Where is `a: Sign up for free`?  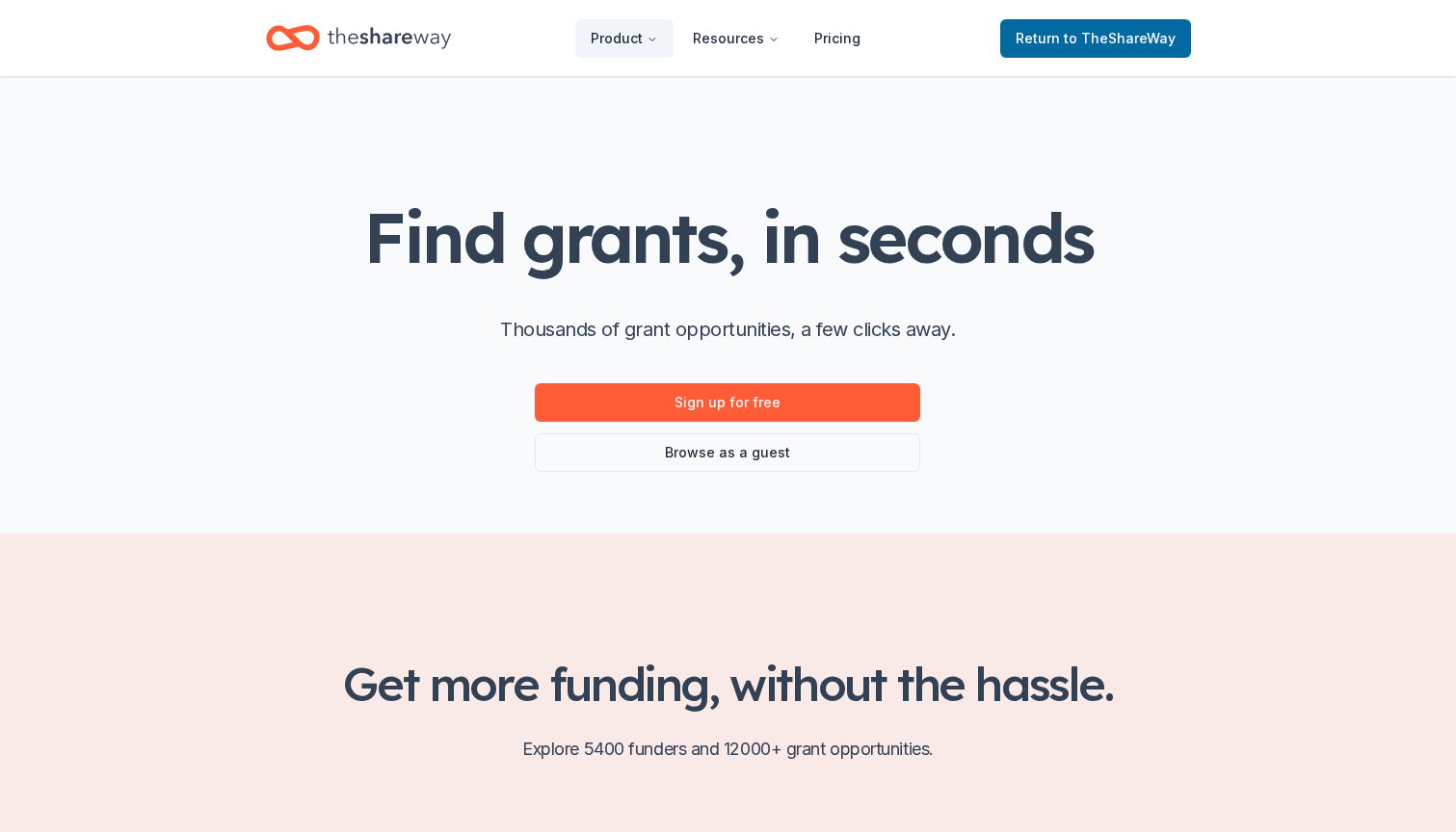 a: Sign up for free is located at coordinates (728, 403).